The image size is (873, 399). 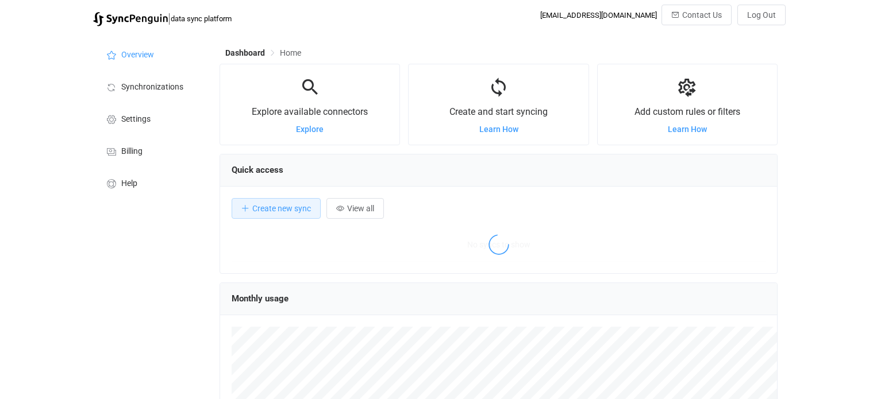 What do you see at coordinates (687, 111) in the screenshot?
I see `span: Add custom rules or filters` at bounding box center [687, 111].